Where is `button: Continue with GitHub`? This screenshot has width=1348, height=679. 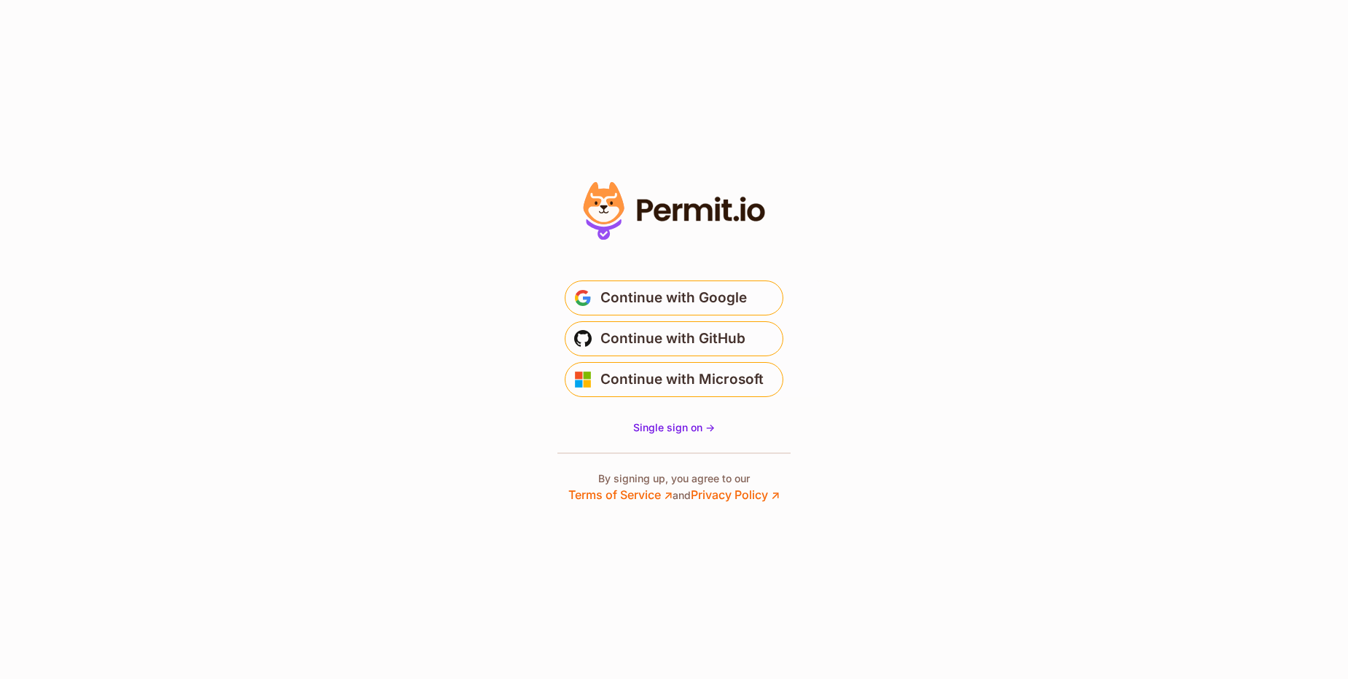 button: Continue with GitHub is located at coordinates (674, 339).